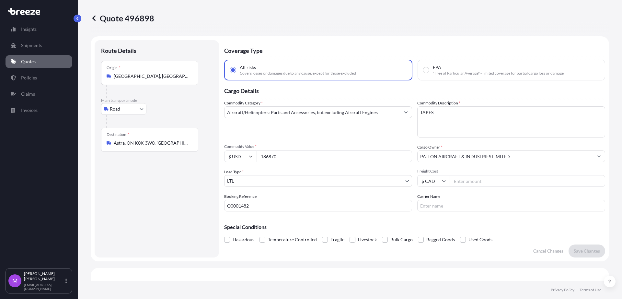 Image resolution: width=622 pixels, height=299 pixels. Describe the element at coordinates (39, 94) in the screenshot. I see `a: Claims` at that location.